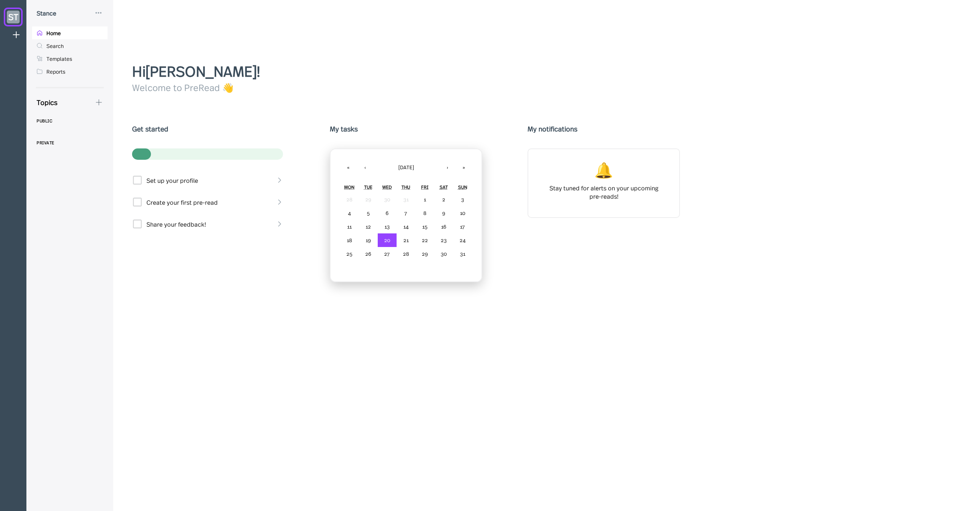 The width and height of the screenshot is (966, 511). What do you see at coordinates (350, 199) in the screenshot?
I see `abbr: July 28, 2025` at bounding box center [350, 199].